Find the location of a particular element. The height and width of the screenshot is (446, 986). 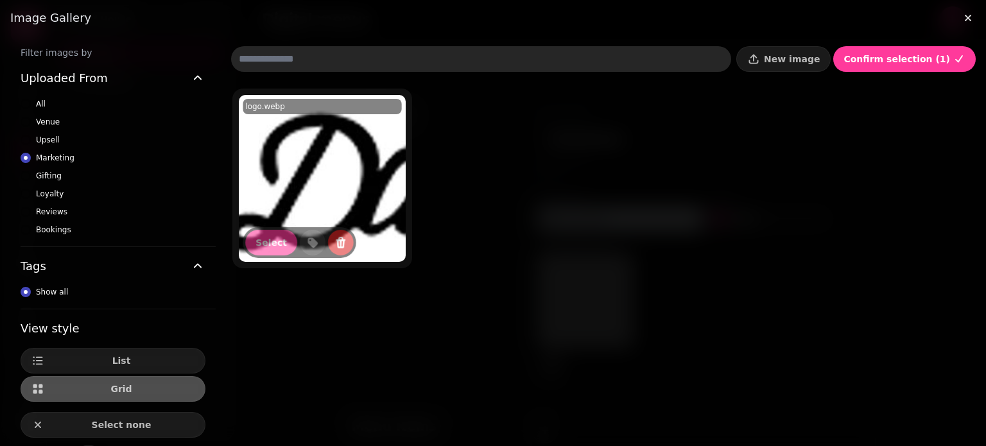

span: Select none is located at coordinates (121, 425).